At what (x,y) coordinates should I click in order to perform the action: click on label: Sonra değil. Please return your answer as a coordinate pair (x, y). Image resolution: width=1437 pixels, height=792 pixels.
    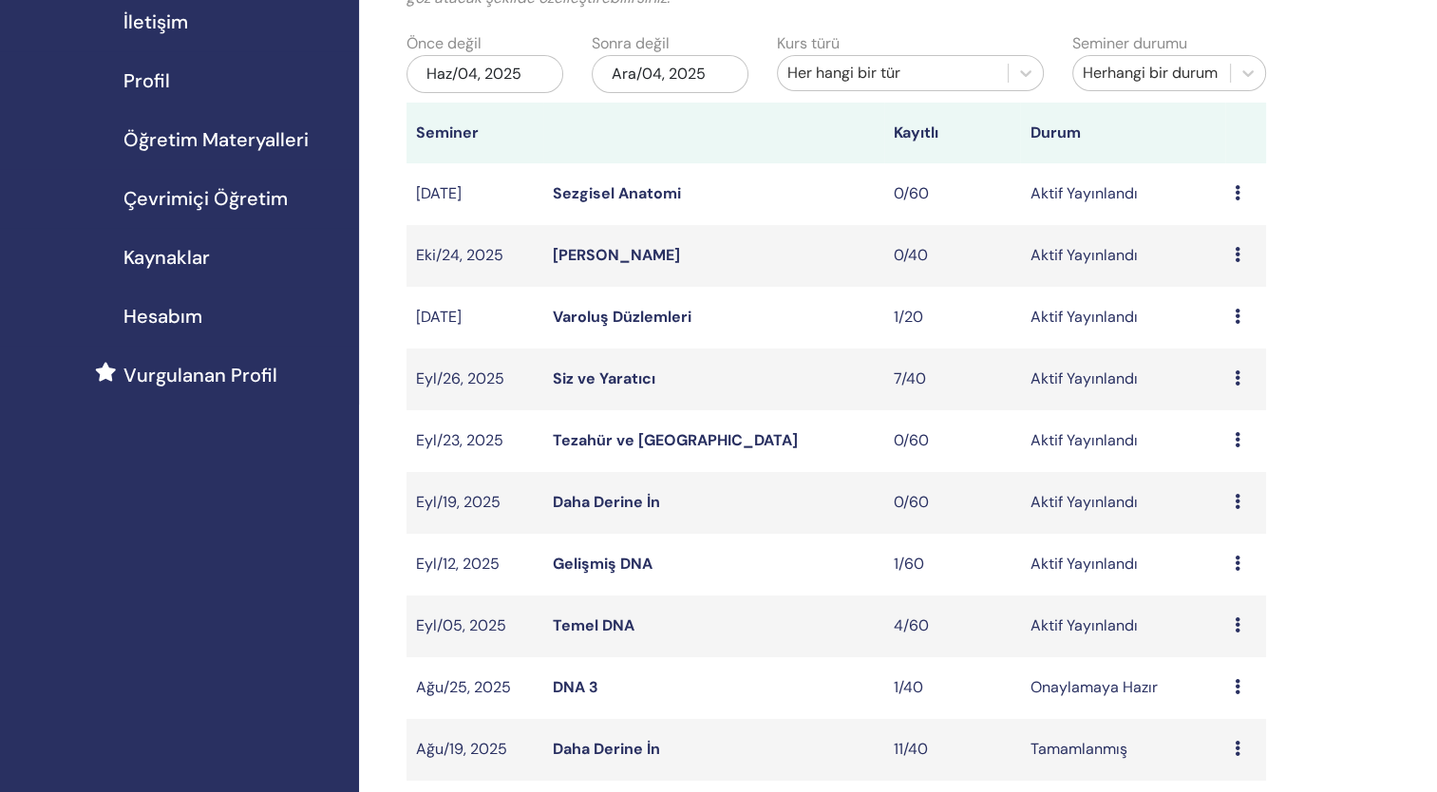
    Looking at the image, I should click on (631, 44).